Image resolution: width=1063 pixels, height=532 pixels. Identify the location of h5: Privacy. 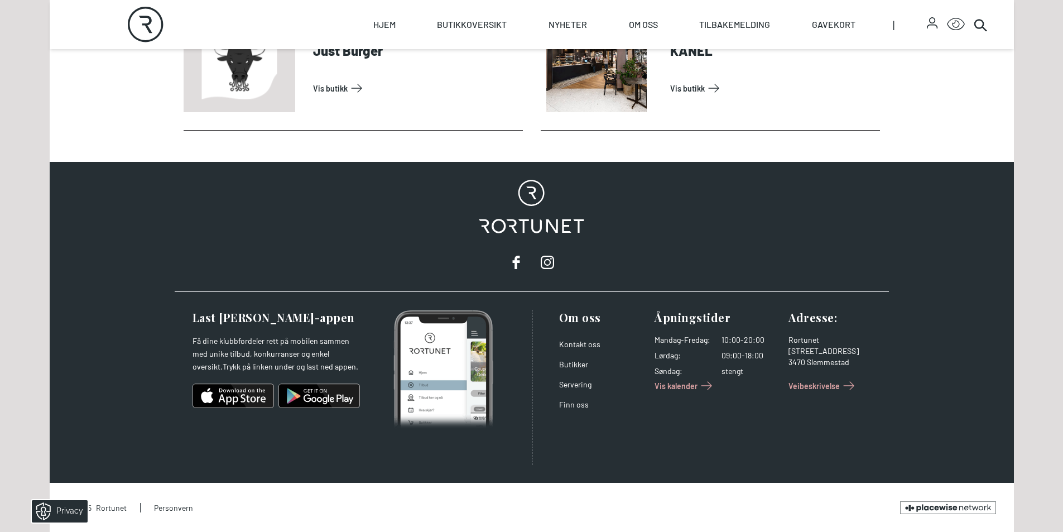
(59, 15).